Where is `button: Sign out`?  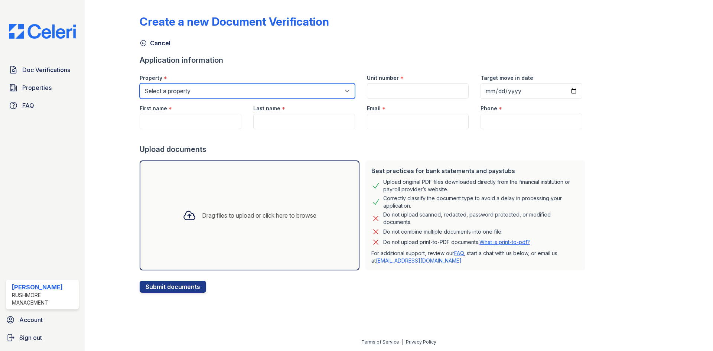
button: Sign out is located at coordinates (42, 338).